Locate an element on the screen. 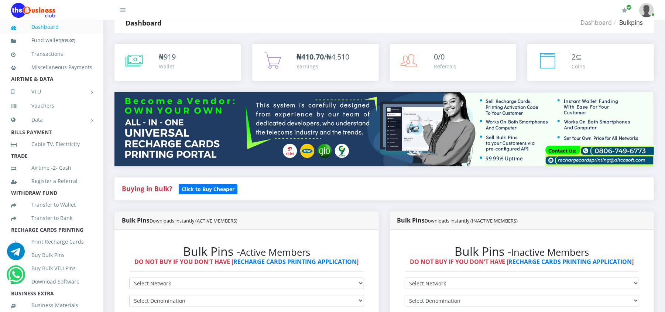 This screenshot has height=312, width=665. small: Inactive Members is located at coordinates (550, 252).